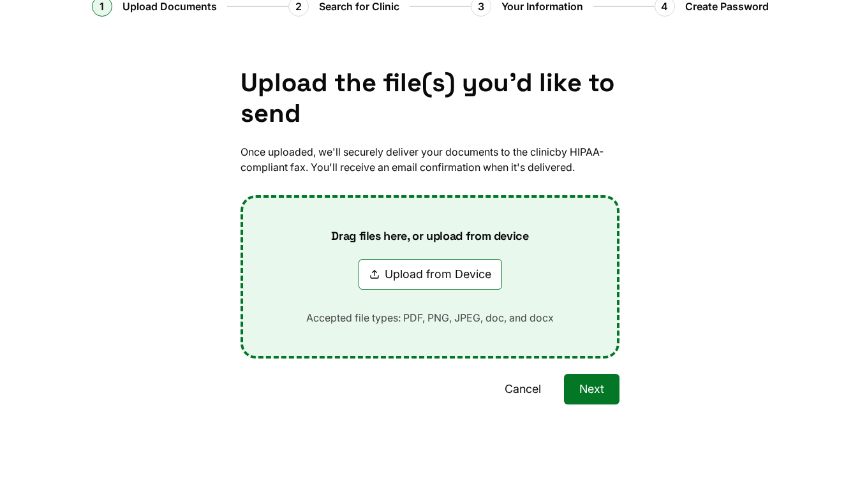 This screenshot has height=481, width=860. What do you see at coordinates (430, 160) in the screenshot?
I see `p: Once uploaded, we'll securely deliver your documents to the clinic by HIPAA-compliant fax. You'll...` at bounding box center [430, 160].